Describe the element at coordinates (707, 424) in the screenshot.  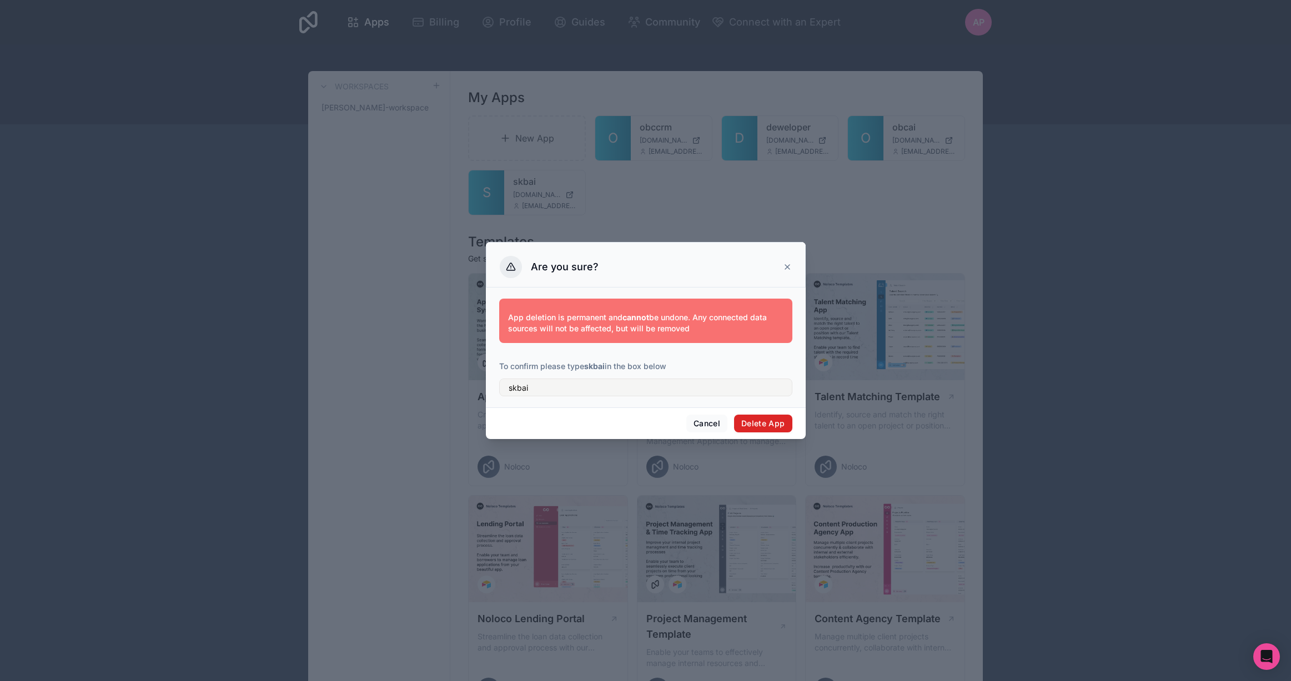
I see `button: Cancel` at that location.